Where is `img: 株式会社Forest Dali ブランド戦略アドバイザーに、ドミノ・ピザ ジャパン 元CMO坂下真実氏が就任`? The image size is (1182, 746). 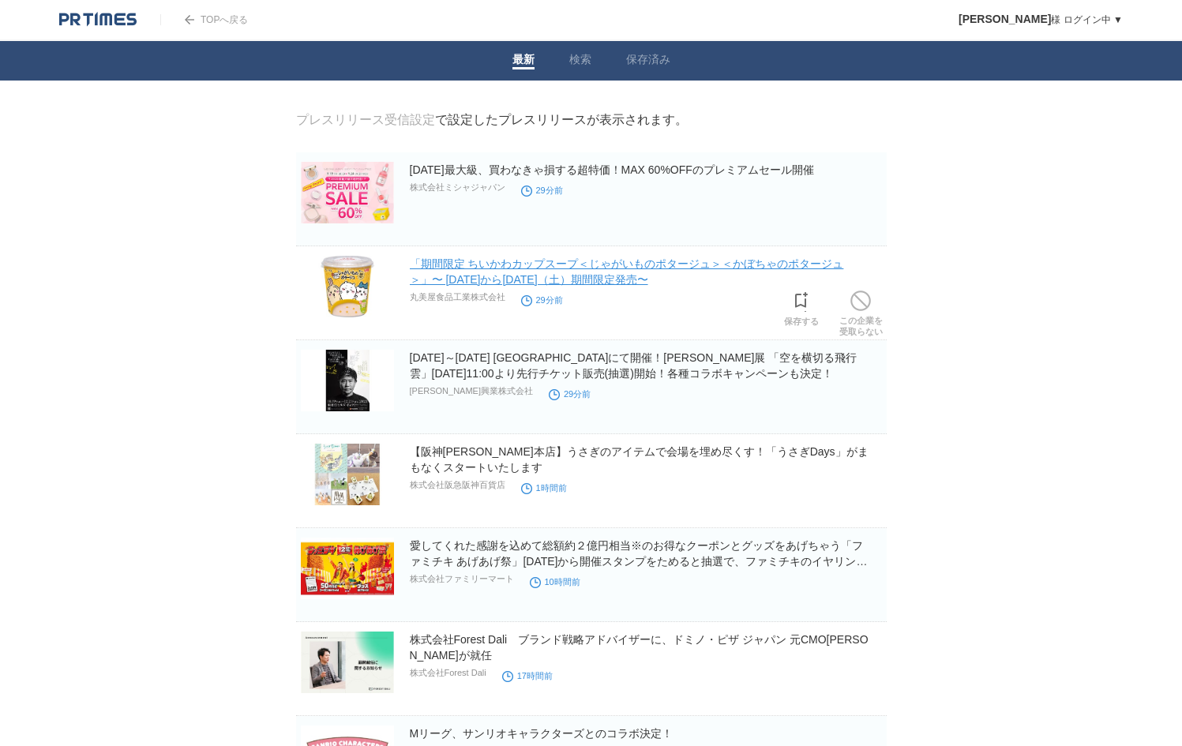
img: 株式会社Forest Dali ブランド戦略アドバイザーに、ドミノ・ピザ ジャパン 元CMO坂下真実氏が就任 is located at coordinates (348, 663).